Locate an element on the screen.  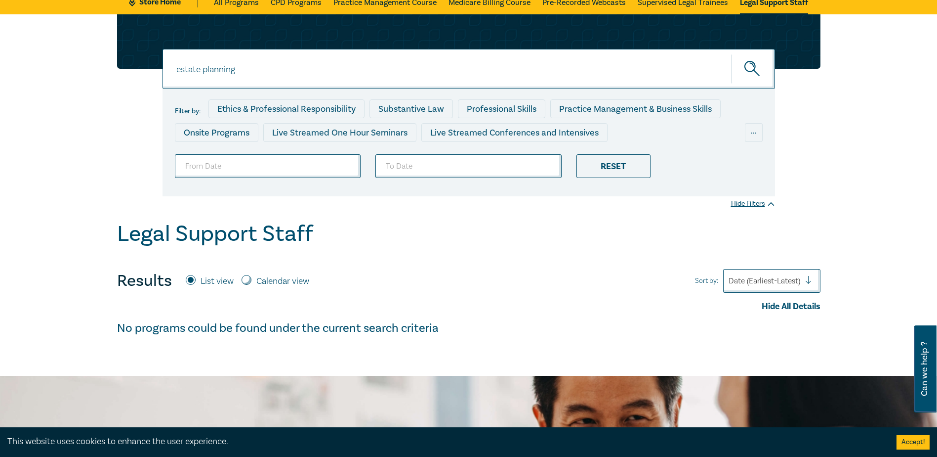
h4: Results is located at coordinates (144, 281).